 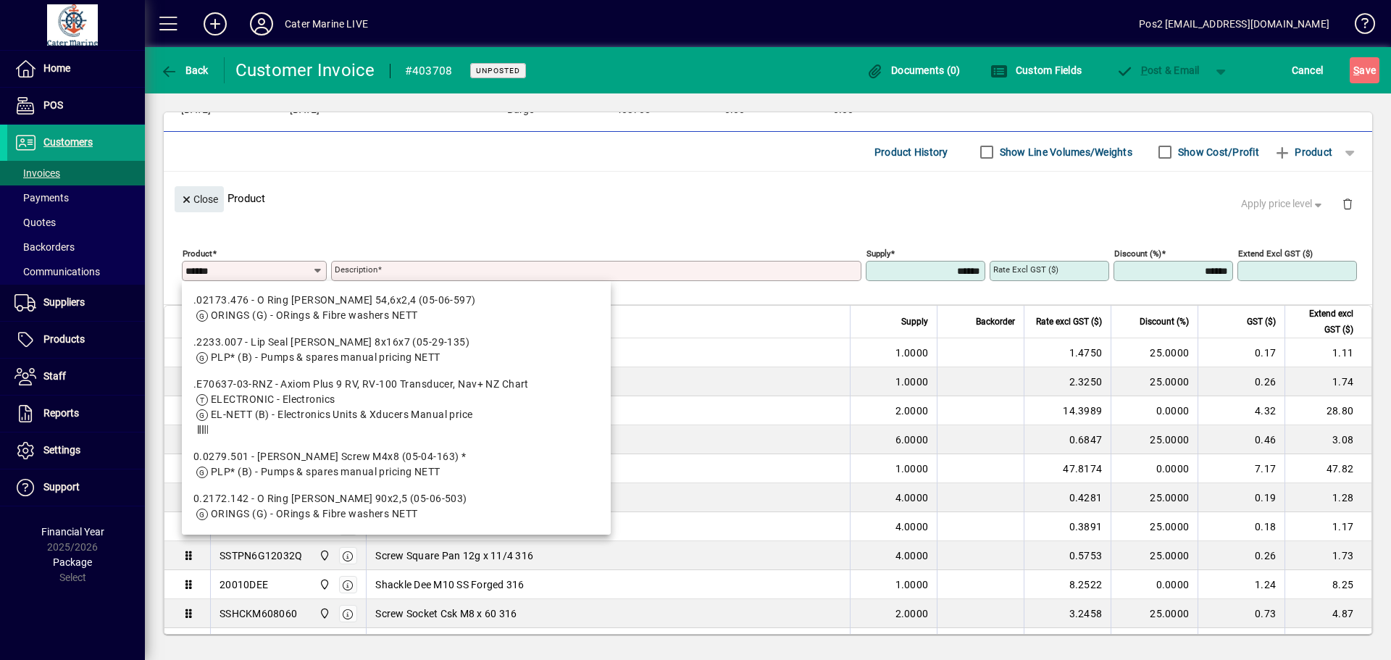 I want to click on button: Close, so click(x=199, y=199).